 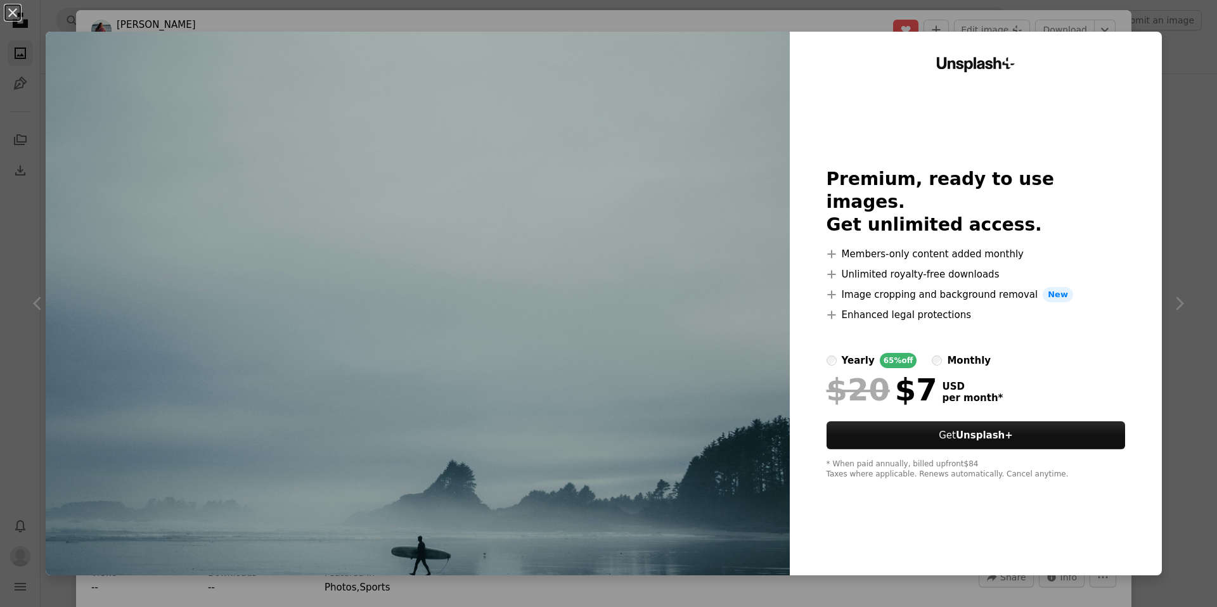 I want to click on h2: Premium, ready to use images. Get unlimited access., so click(x=976, y=202).